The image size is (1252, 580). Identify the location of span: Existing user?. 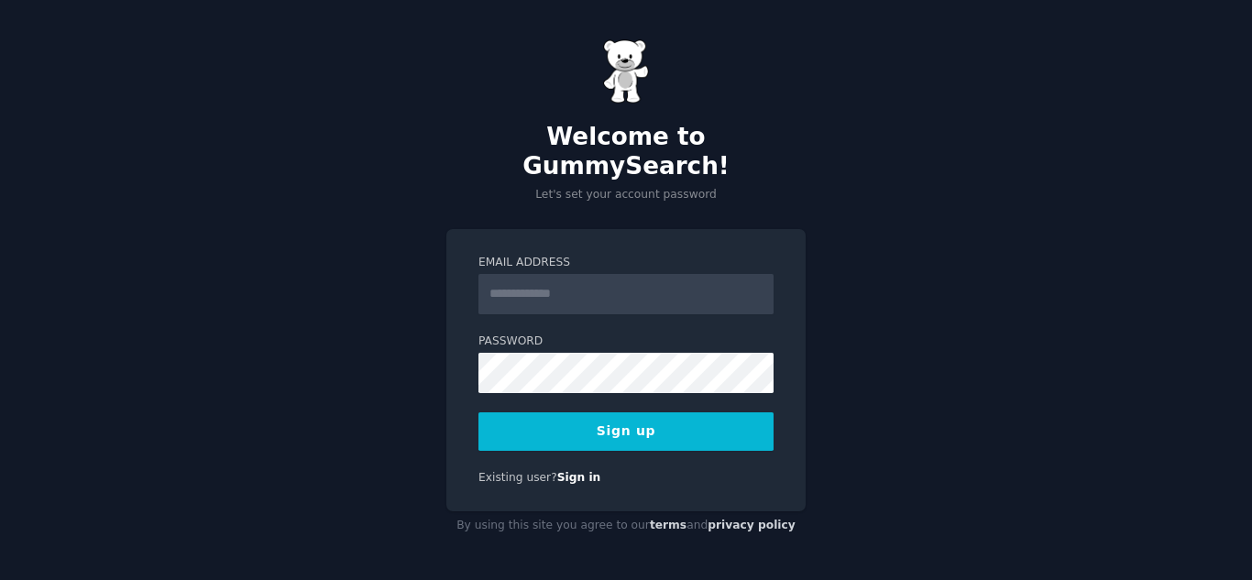
(518, 478).